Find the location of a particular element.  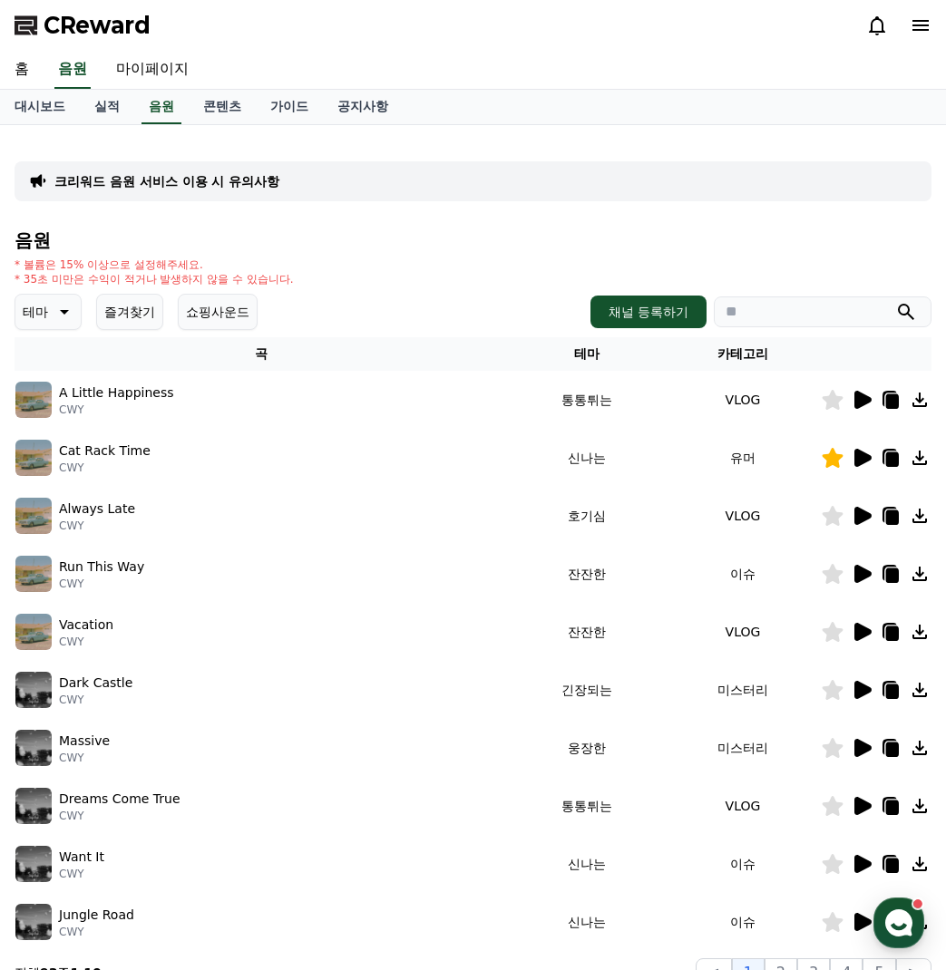

p: Vacation is located at coordinates (86, 625).